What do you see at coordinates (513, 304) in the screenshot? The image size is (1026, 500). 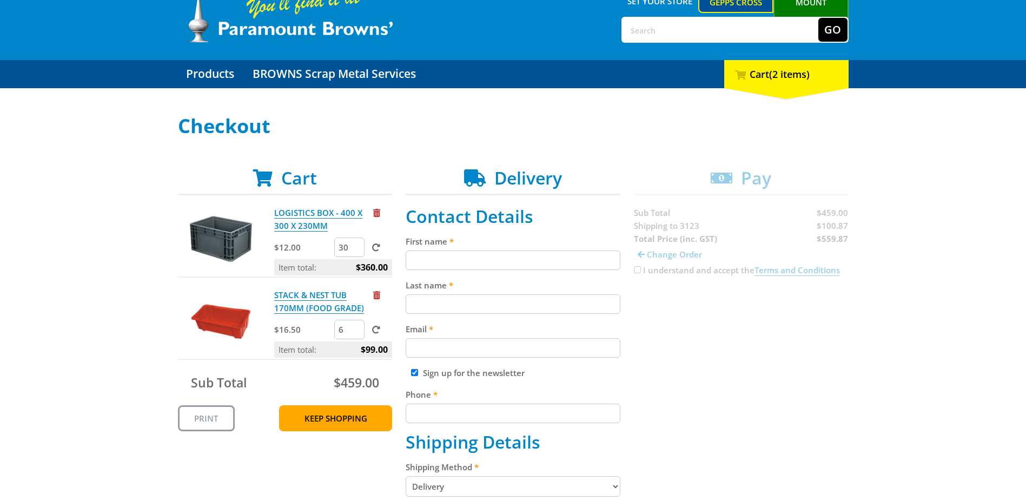 I see `input: Please enter your last name.` at bounding box center [513, 304].